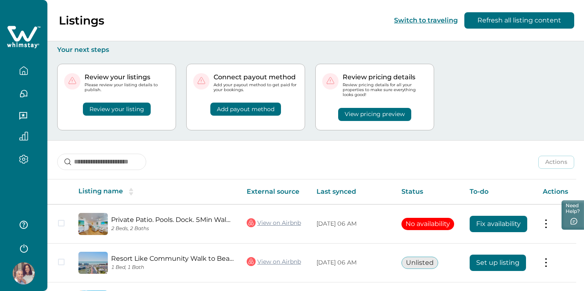 The width and height of the screenshot is (584, 291). Describe the element at coordinates (81, 20) in the screenshot. I see `p: Listings` at that location.